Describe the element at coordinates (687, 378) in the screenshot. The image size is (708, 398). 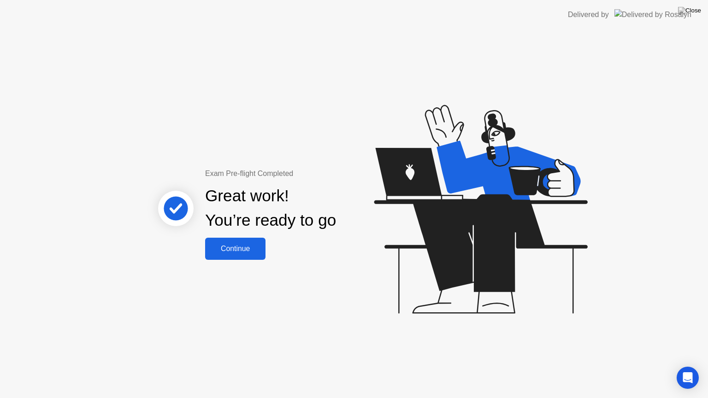
I see `div: Open Intercom Messenger` at that location.